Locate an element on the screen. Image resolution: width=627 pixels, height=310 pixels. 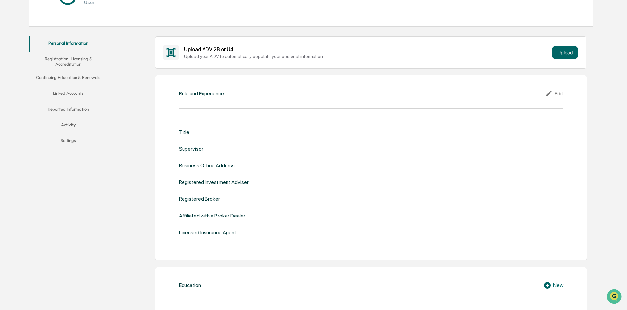
div: Title is located at coordinates (184, 132).